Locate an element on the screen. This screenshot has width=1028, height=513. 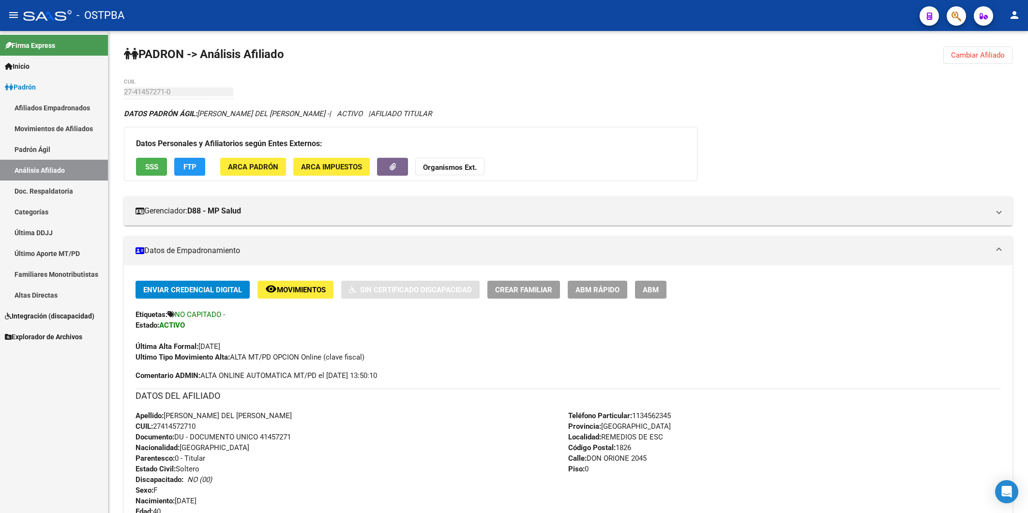
span: ARCA Impuestos is located at coordinates (331, 167).